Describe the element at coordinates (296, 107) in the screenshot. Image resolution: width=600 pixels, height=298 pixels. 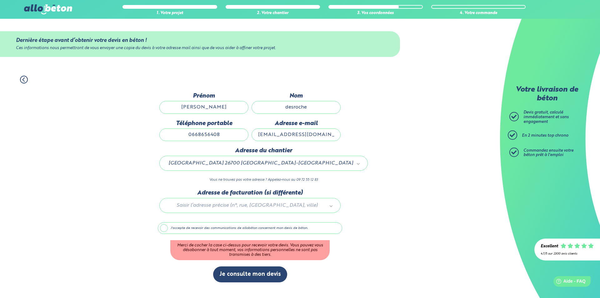
I see `input: Quel est votre nom de famille ?` at that location.